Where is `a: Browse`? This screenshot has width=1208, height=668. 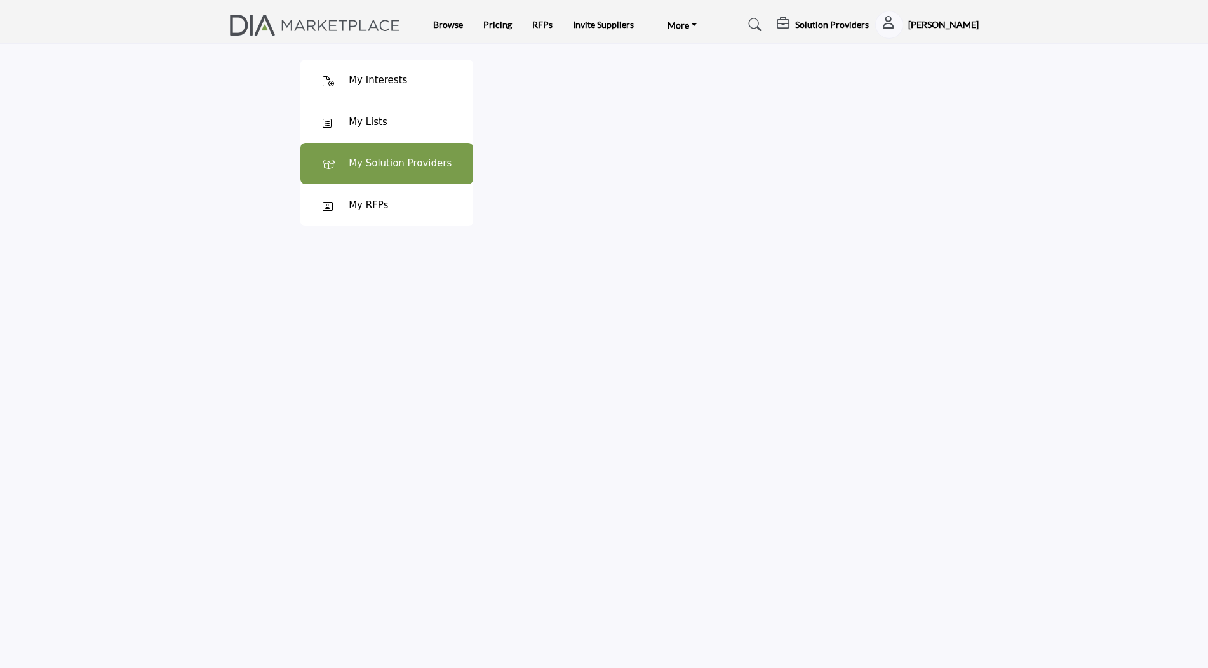
a: Browse is located at coordinates (448, 24).